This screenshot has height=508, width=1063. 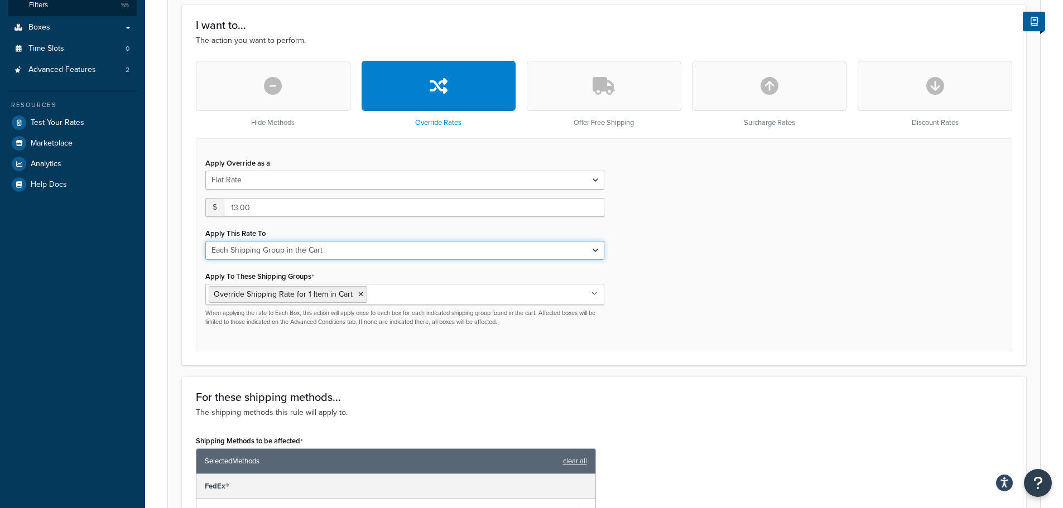 I want to click on span: Marketplace, so click(x=51, y=143).